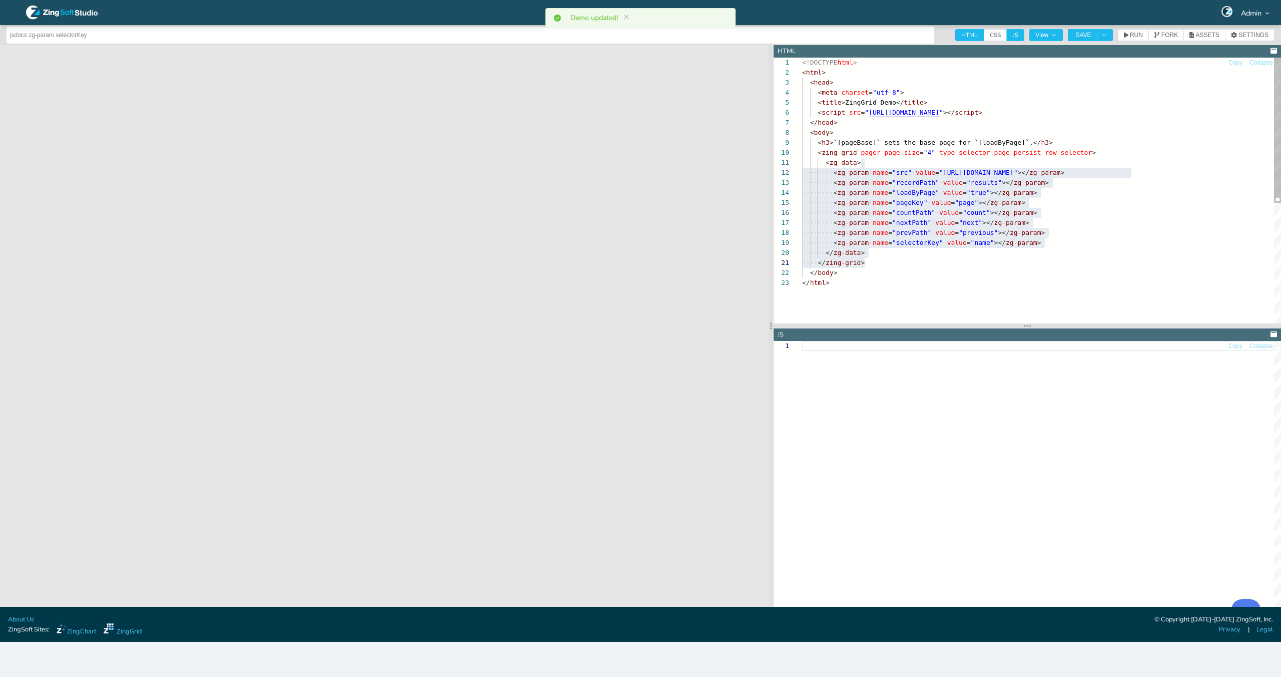 The image size is (1281, 677). What do you see at coordinates (1016, 35) in the screenshot?
I see `span: JS` at bounding box center [1016, 35].